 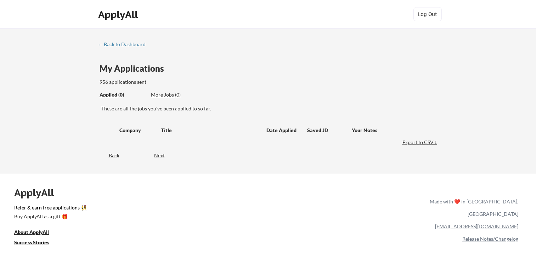 What do you see at coordinates (135, 68) in the screenshot?
I see `div: My Applications` at bounding box center [135, 68].